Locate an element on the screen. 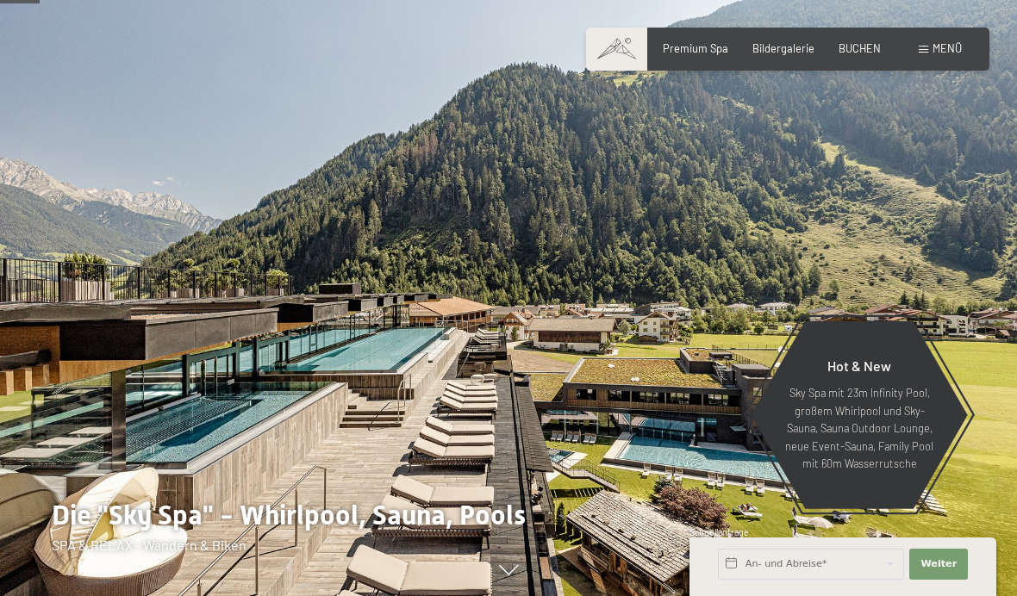 The height and width of the screenshot is (596, 1017). span: Menü is located at coordinates (947, 48).